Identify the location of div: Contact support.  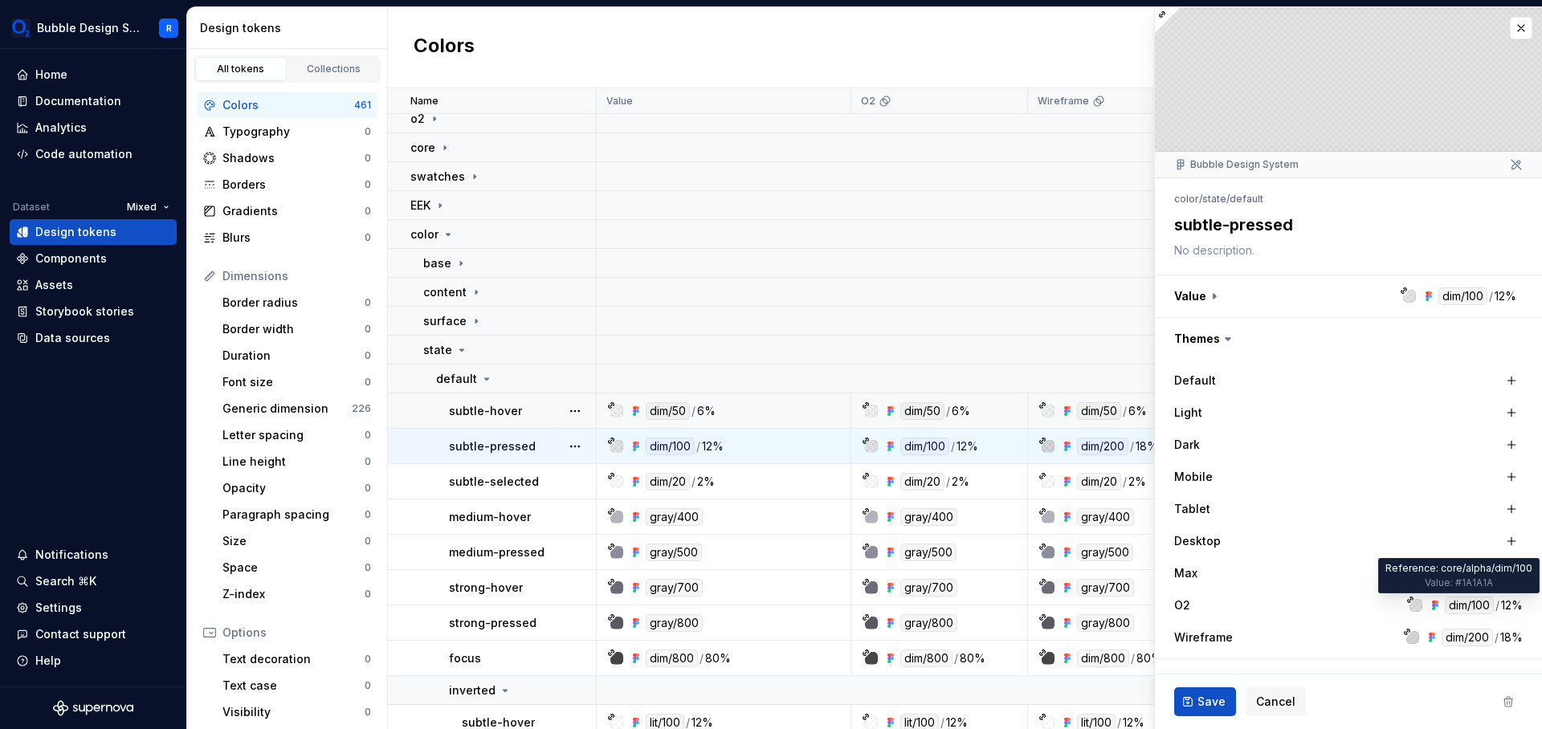
(80, 634).